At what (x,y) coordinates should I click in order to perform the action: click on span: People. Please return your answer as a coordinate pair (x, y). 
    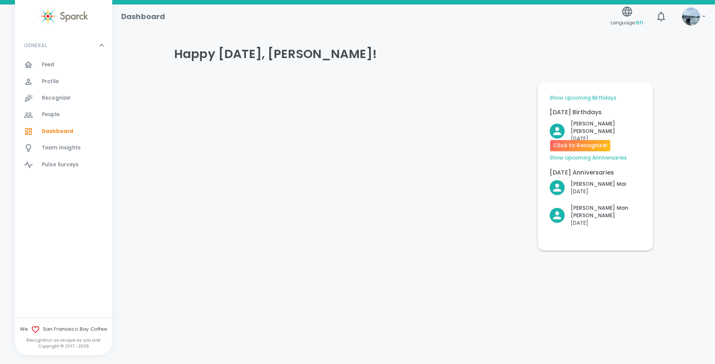
    Looking at the image, I should click on (51, 114).